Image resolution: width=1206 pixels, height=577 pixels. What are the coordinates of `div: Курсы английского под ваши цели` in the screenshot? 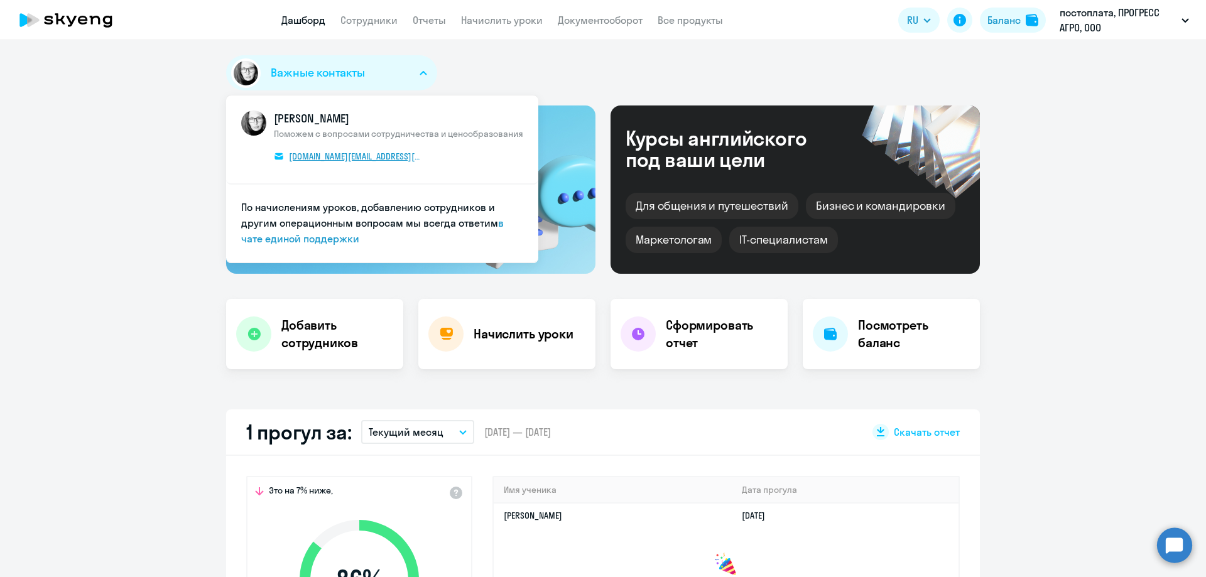 It's located at (733, 149).